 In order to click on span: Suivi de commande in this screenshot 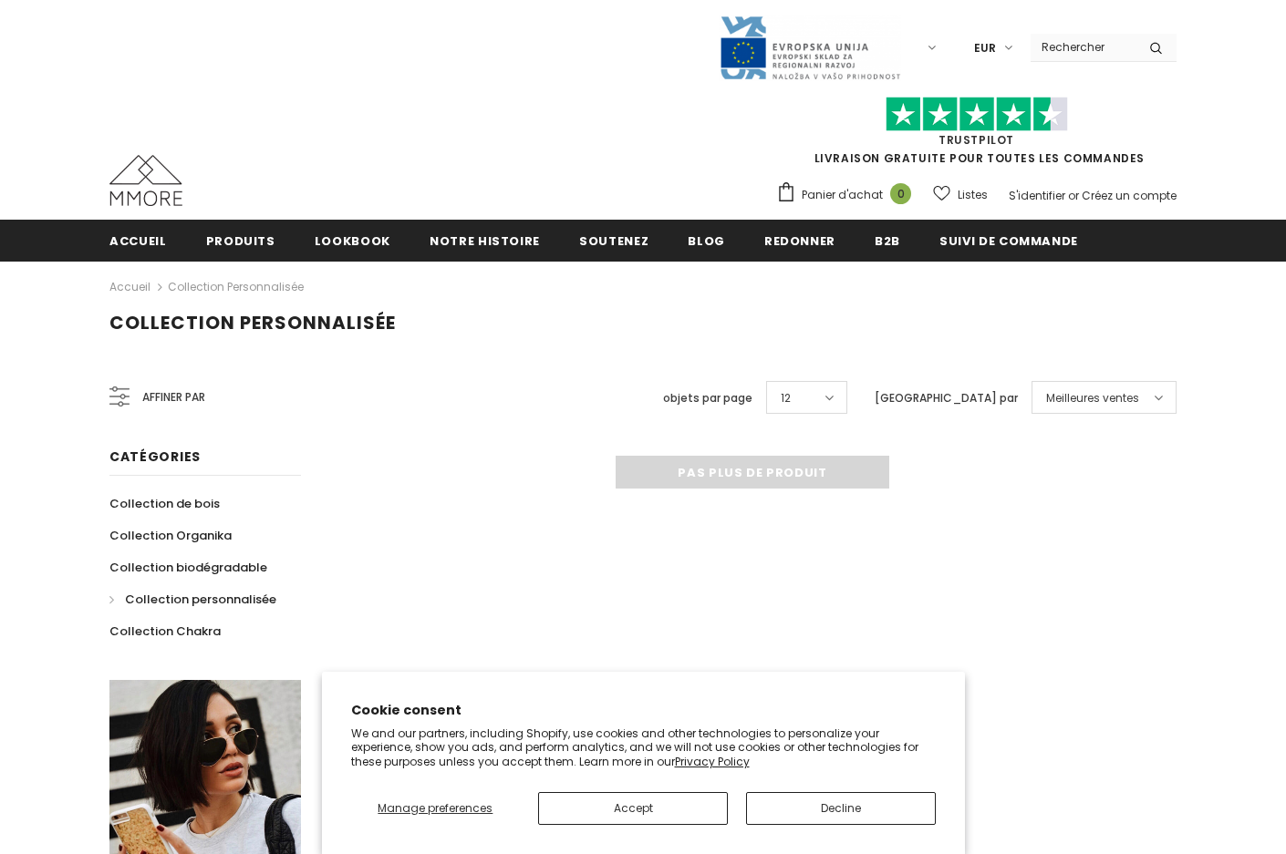, I will do `click(1009, 241)`.